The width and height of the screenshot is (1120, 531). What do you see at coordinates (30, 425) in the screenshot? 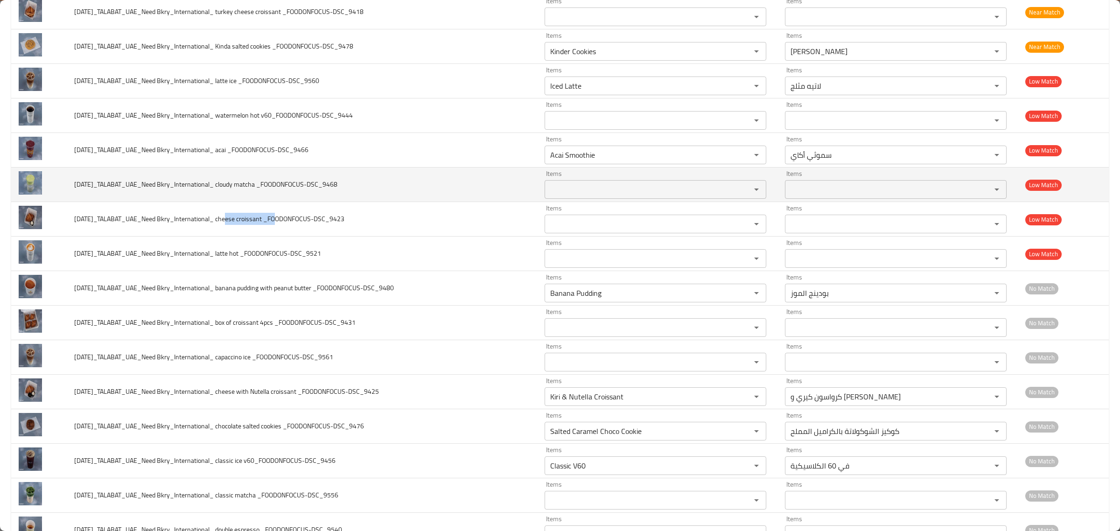
I see `img: 2025-10-6_TALABAT_UAE_Need Bkry_International_ chocolate salted cookies _FOODONFOCUS-DSC_9476` at bounding box center [30, 425].